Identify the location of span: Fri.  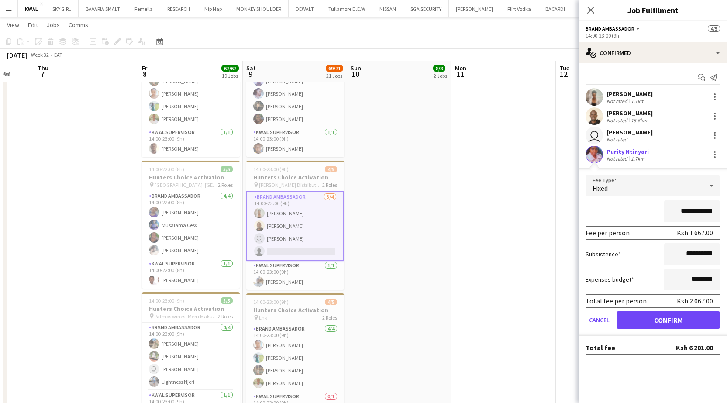
(145, 68).